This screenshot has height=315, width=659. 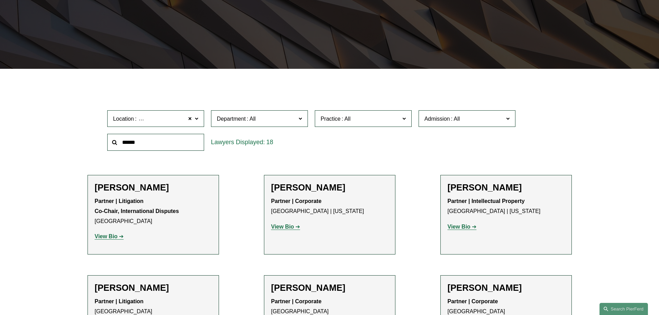 I want to click on a: Search this site, so click(x=624, y=309).